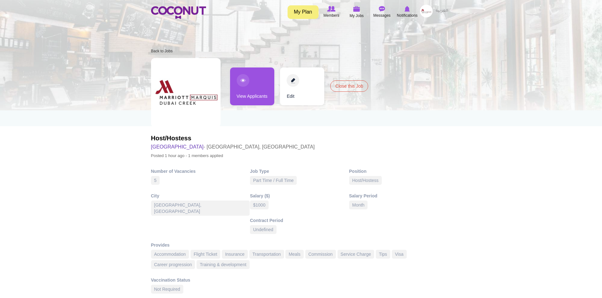 The width and height of the screenshot is (602, 298). I want to click on a: Back to Jobs, so click(162, 51).